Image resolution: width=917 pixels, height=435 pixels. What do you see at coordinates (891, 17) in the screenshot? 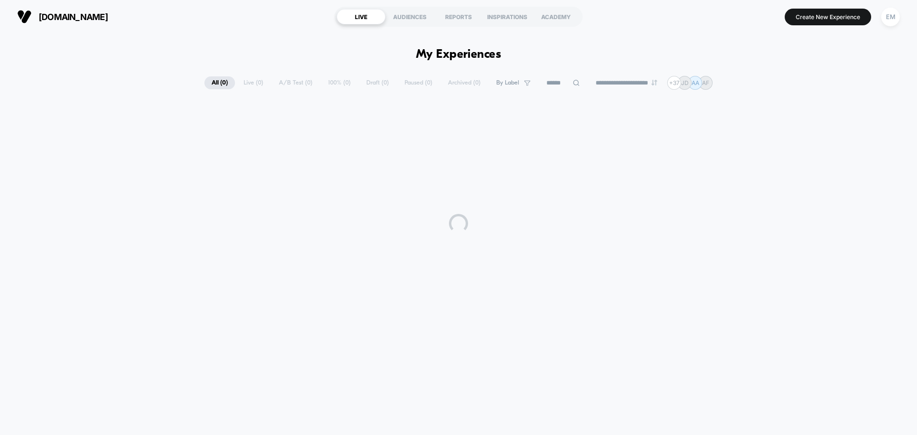
I see `button: EM` at bounding box center [891, 17].